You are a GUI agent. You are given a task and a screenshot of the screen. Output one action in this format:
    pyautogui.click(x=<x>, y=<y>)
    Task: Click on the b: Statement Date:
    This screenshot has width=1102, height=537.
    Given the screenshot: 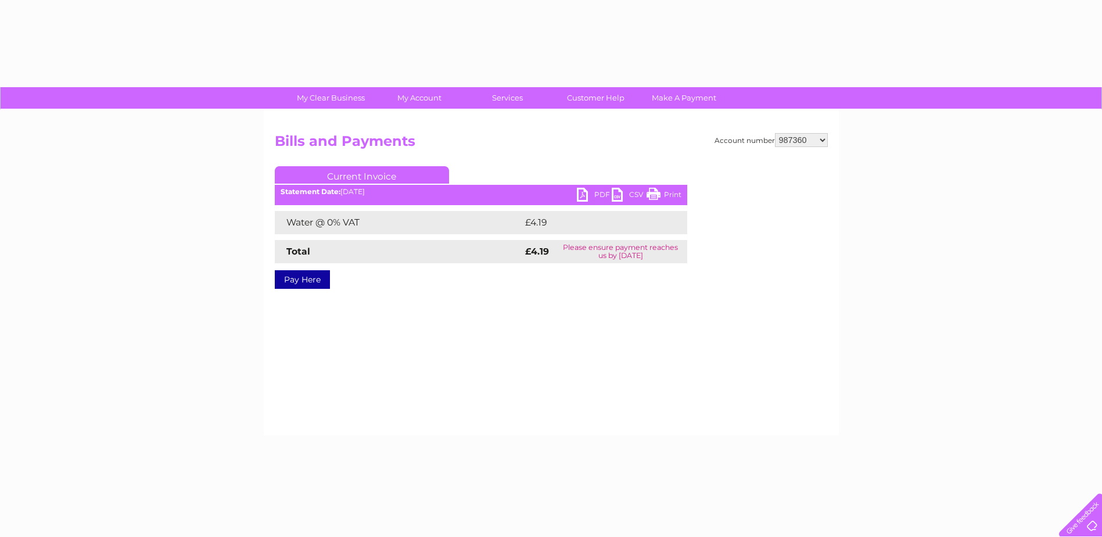 What is the action you would take?
    pyautogui.click(x=310, y=191)
    